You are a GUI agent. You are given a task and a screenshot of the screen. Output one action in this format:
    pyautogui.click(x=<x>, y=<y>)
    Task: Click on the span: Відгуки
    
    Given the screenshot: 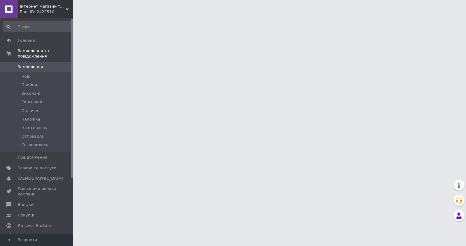 What is the action you would take?
    pyautogui.click(x=26, y=205)
    